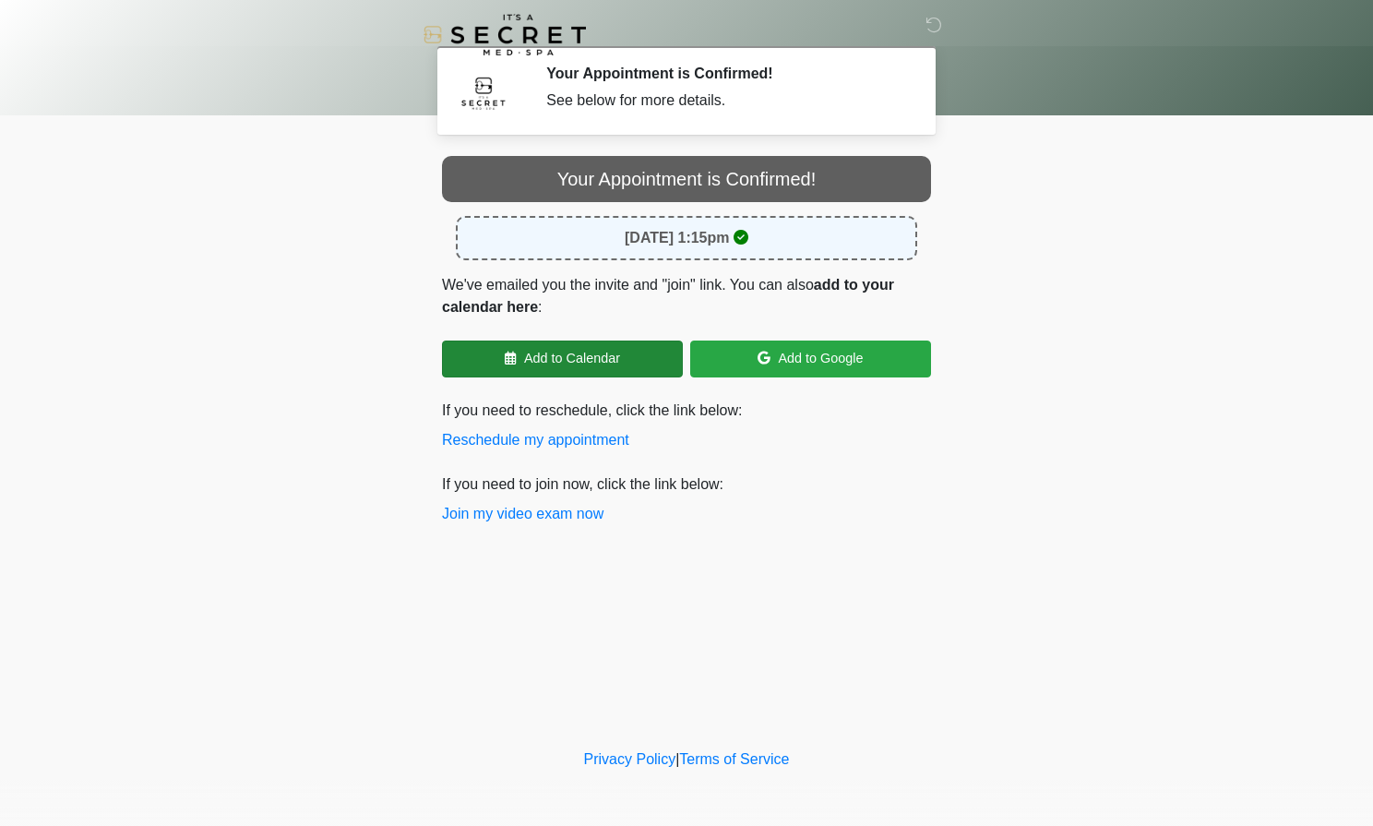 This screenshot has height=826, width=1373. Describe the element at coordinates (810, 359) in the screenshot. I see `a: Add to Google` at that location.